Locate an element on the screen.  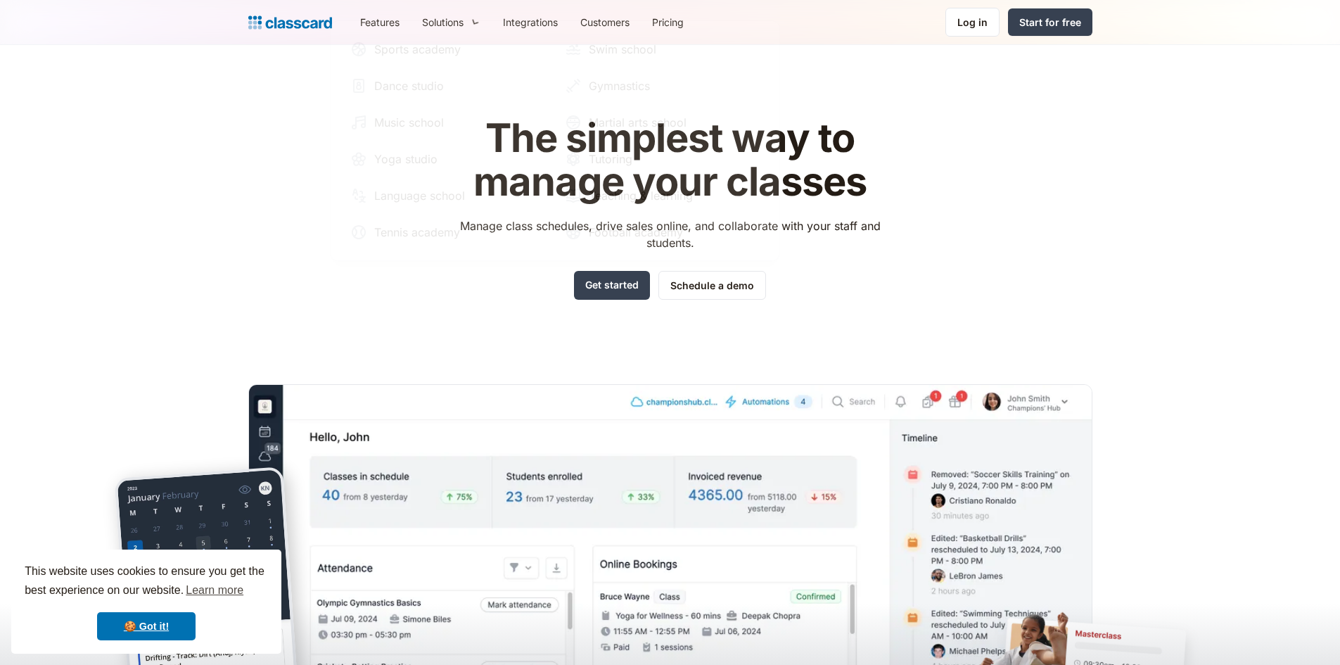
a: Football academy is located at coordinates (662, 232).